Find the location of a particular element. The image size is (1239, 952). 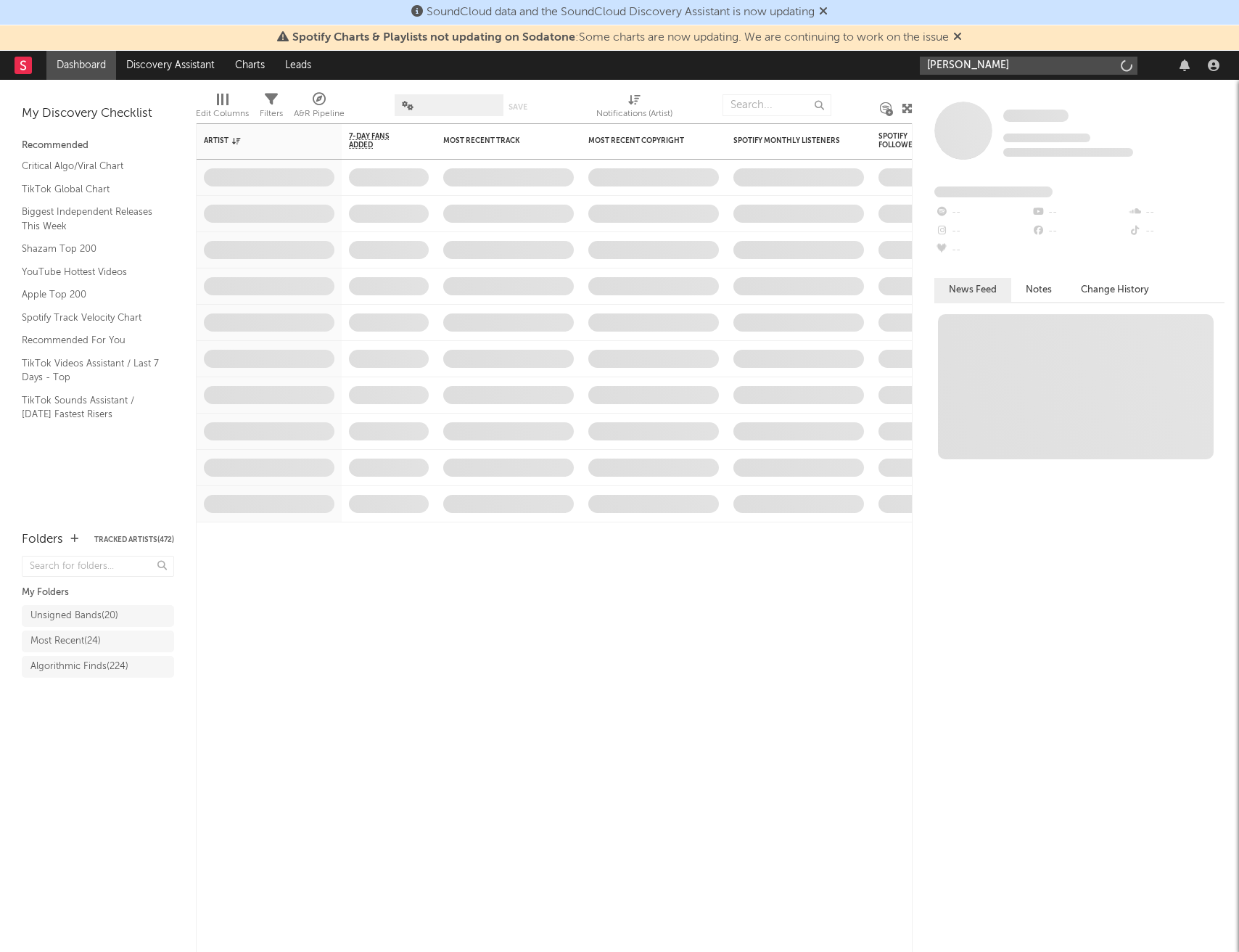

input: Search... is located at coordinates (777, 105).